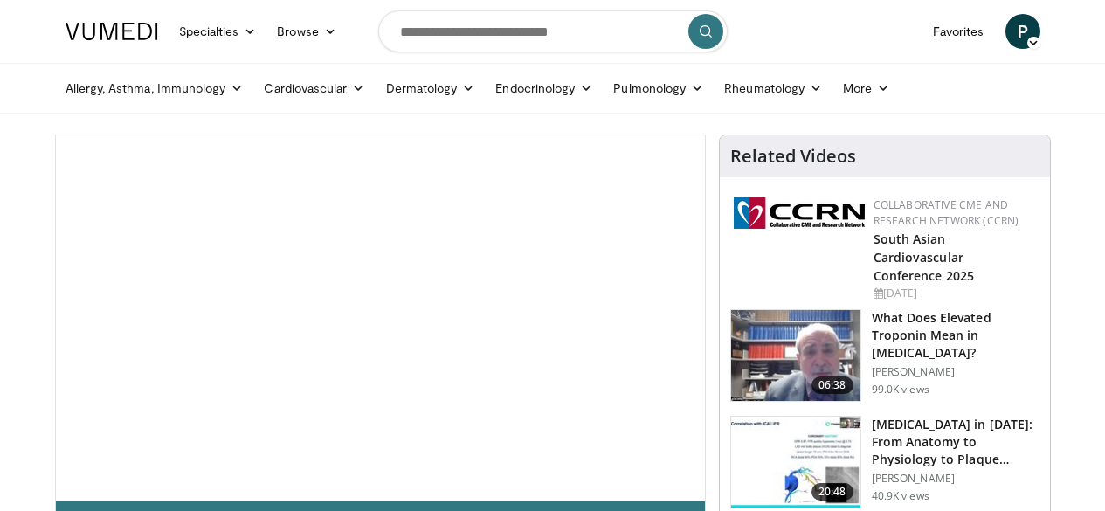  What do you see at coordinates (431, 88) in the screenshot?
I see `a: Dermatology` at bounding box center [431, 88].